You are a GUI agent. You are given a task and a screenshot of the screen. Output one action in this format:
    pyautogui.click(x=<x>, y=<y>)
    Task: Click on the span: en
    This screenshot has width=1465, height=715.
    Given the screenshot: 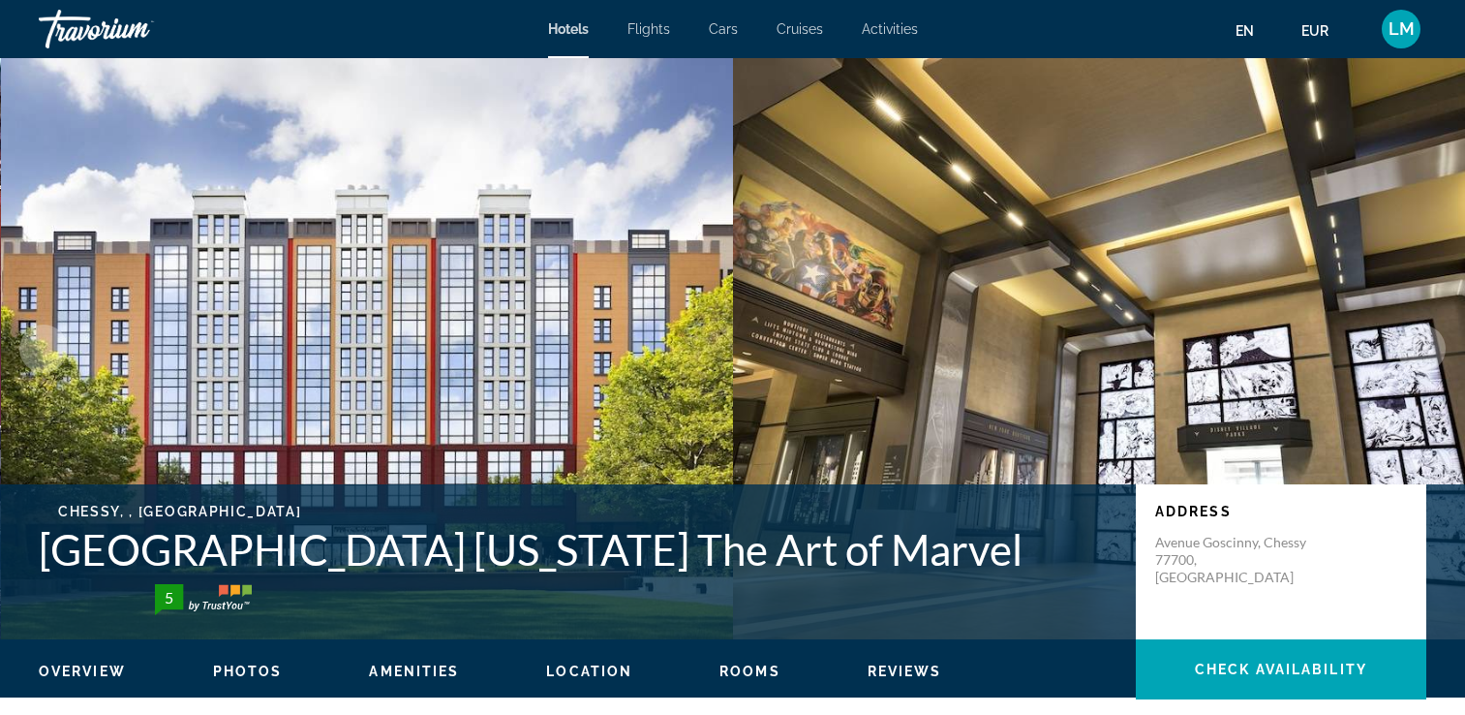 What is the action you would take?
    pyautogui.click(x=1244, y=31)
    